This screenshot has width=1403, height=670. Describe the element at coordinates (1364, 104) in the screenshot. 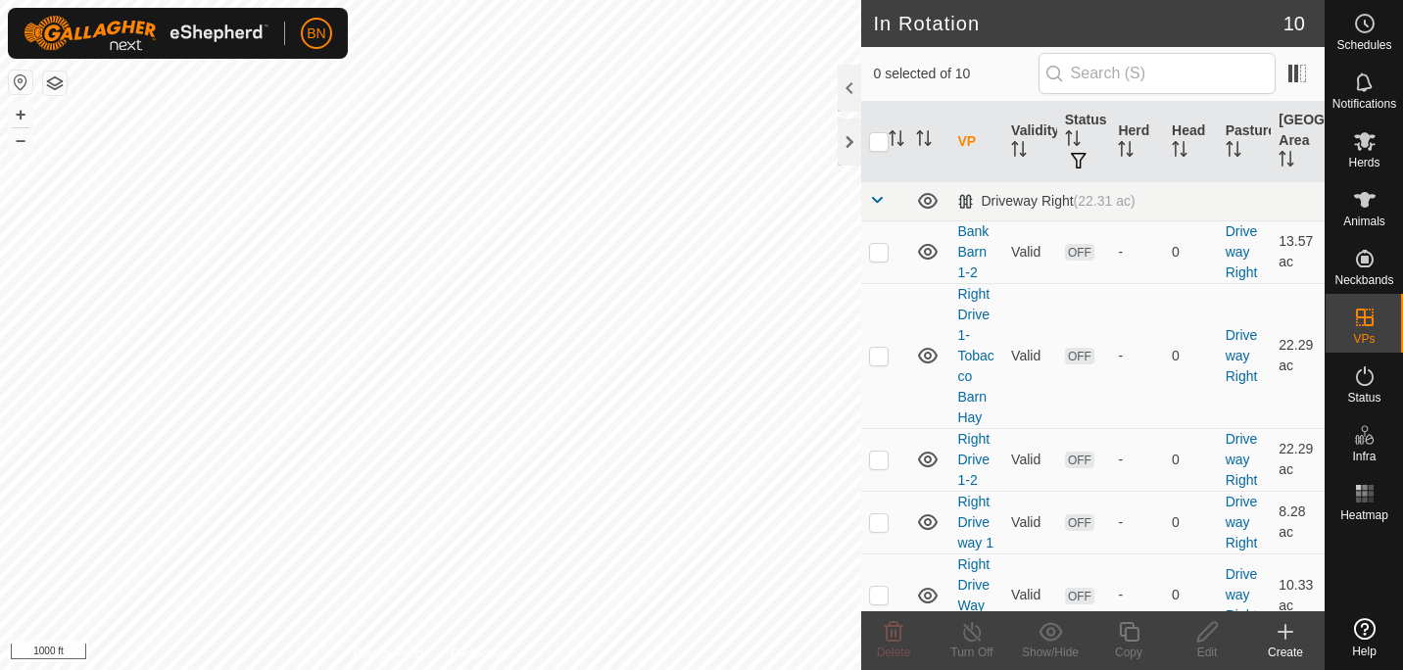

I see `span: Notifications` at that location.